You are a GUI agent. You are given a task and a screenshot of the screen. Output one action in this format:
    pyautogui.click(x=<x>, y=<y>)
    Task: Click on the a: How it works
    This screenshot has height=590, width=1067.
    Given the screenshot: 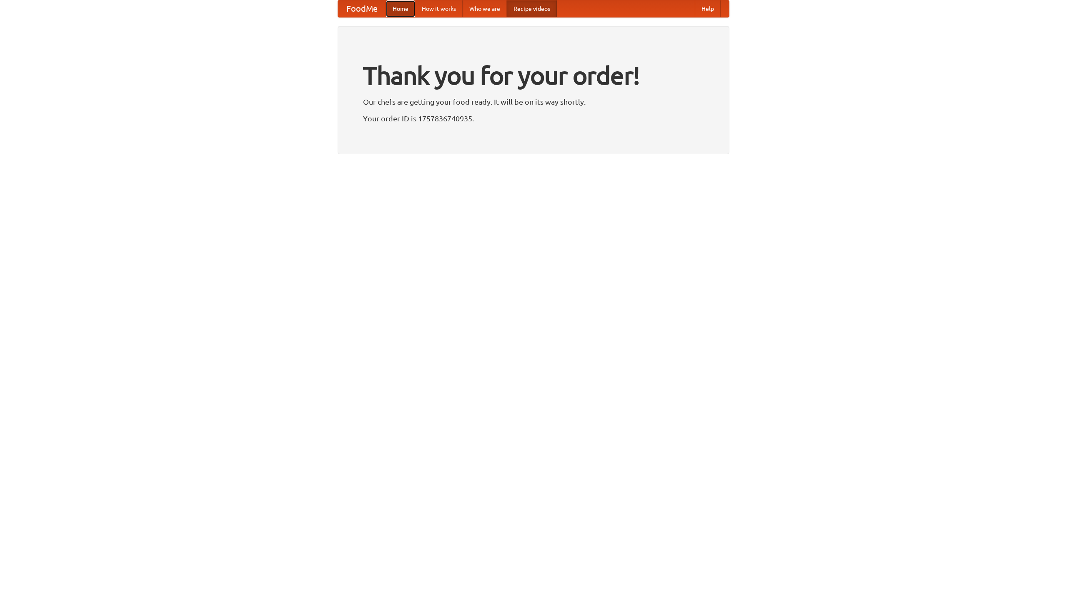 What is the action you would take?
    pyautogui.click(x=439, y=9)
    